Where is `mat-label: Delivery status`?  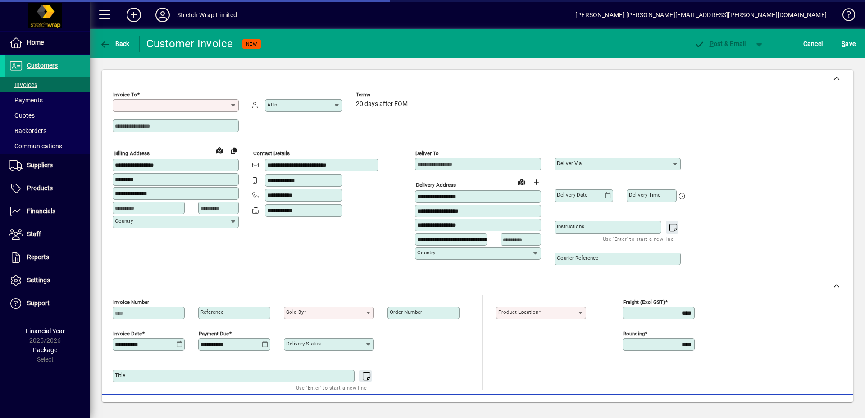 mat-label: Delivery status is located at coordinates (303, 343).